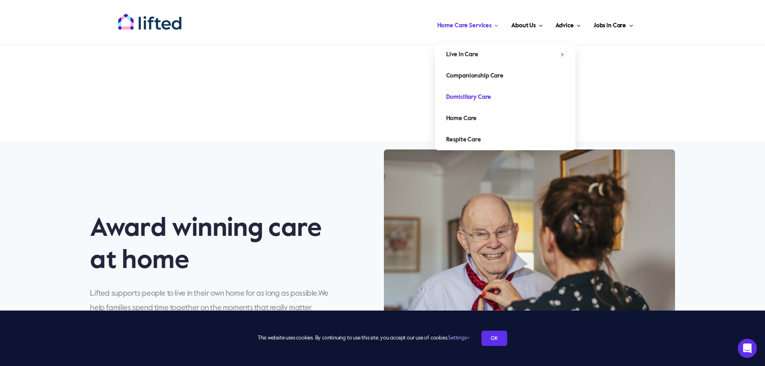 The width and height of the screenshot is (765, 366). I want to click on span: Companionship Care, so click(475, 76).